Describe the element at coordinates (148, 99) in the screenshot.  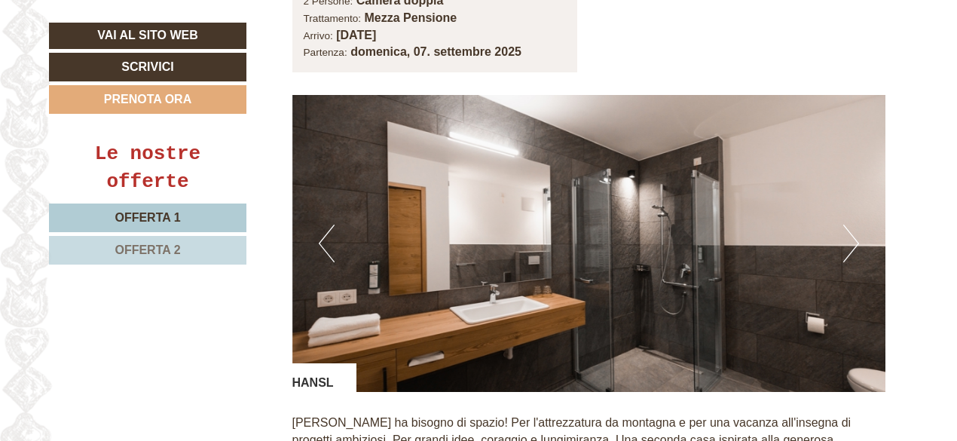
I see `a: Prenota ora` at that location.